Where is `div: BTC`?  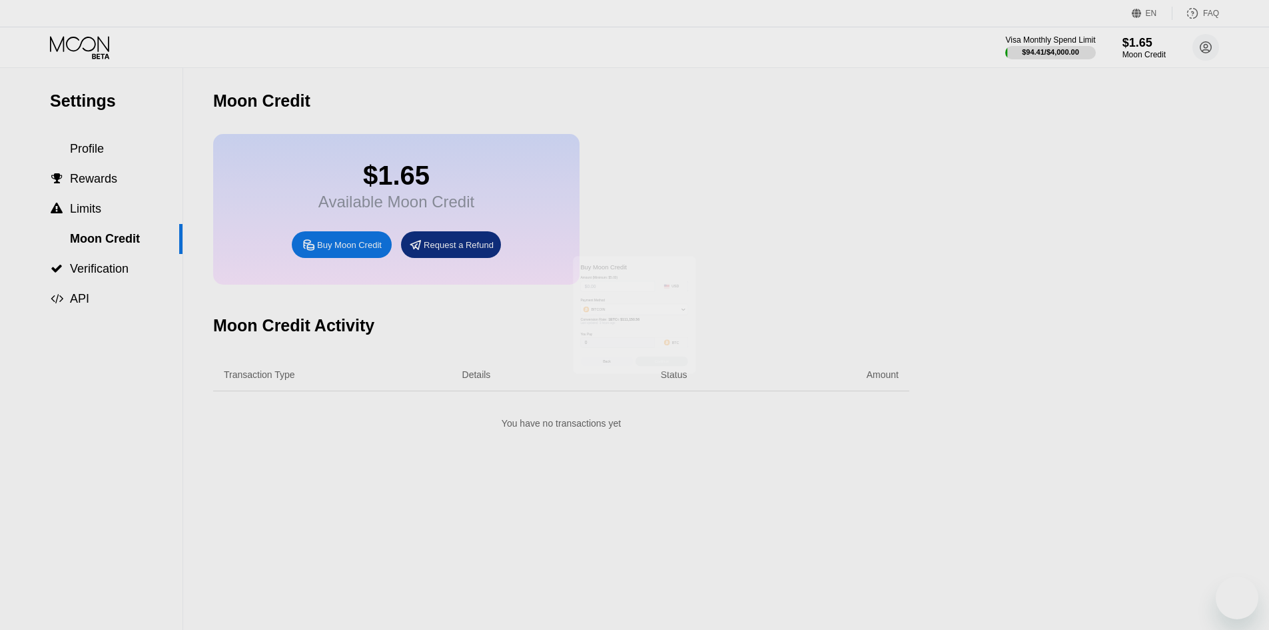 div: BTC is located at coordinates (675, 342).